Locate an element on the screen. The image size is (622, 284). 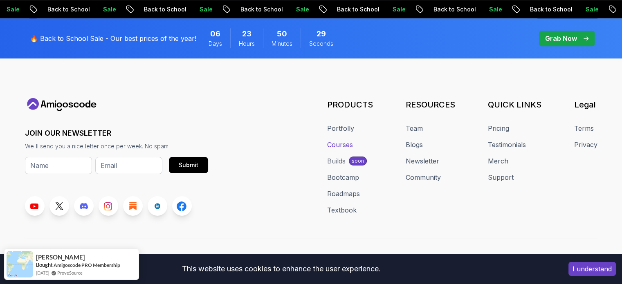
span: Minutes is located at coordinates (282, 44).